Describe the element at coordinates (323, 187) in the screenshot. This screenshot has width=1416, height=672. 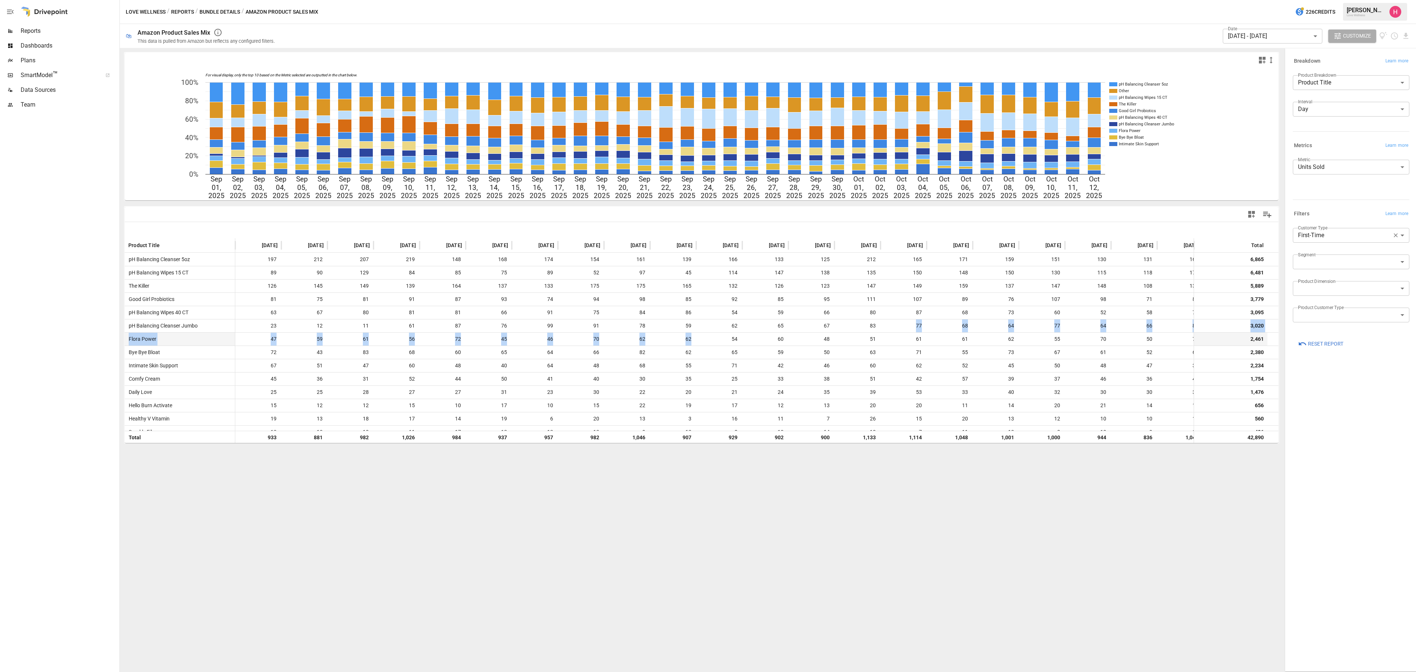
I see `text: 06,` at that location.